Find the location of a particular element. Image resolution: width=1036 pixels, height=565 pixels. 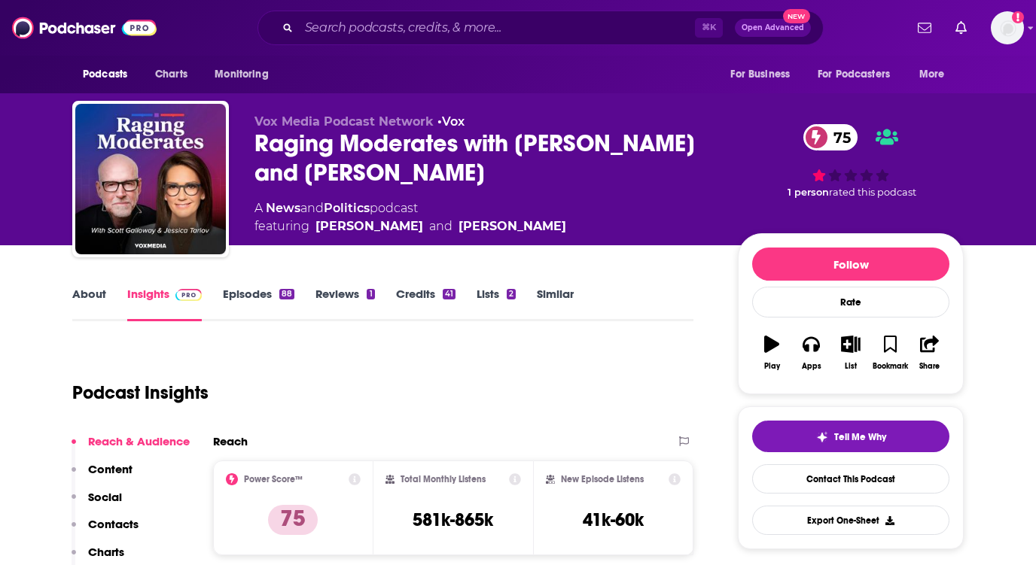

span: 75 is located at coordinates (838, 137).